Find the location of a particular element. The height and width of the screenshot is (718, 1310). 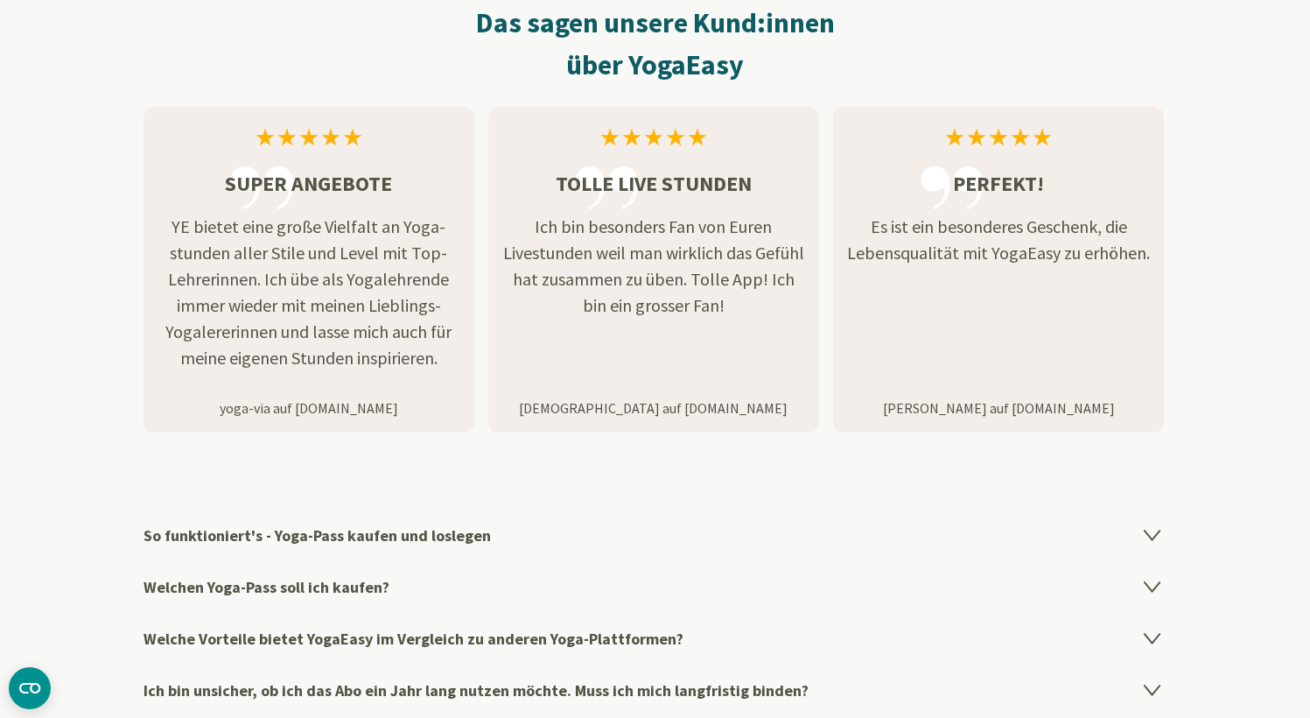

h3: Tolle Live Stunden is located at coordinates (654, 184).